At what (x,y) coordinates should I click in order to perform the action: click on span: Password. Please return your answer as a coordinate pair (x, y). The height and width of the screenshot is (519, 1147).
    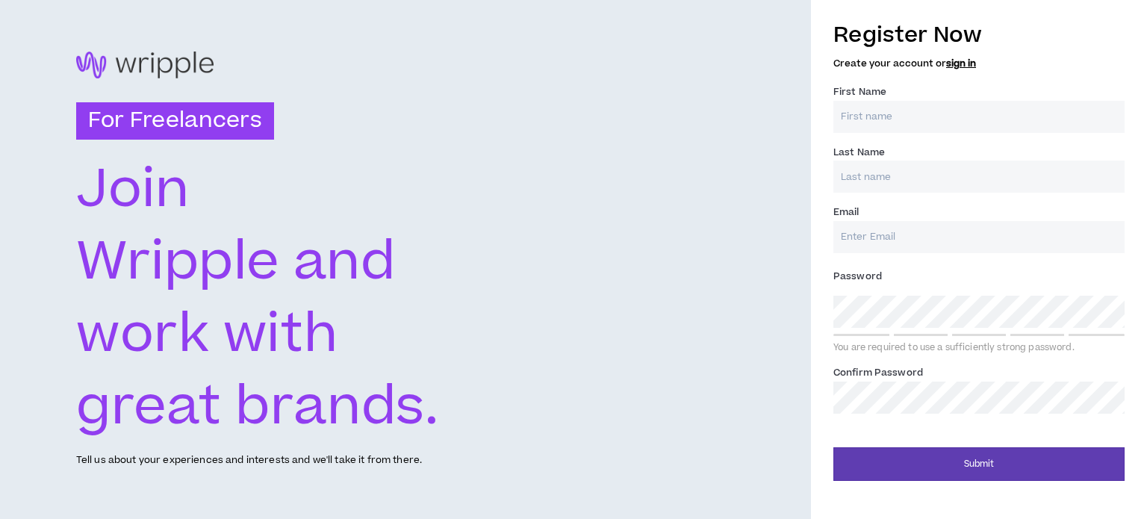
    Looking at the image, I should click on (857, 276).